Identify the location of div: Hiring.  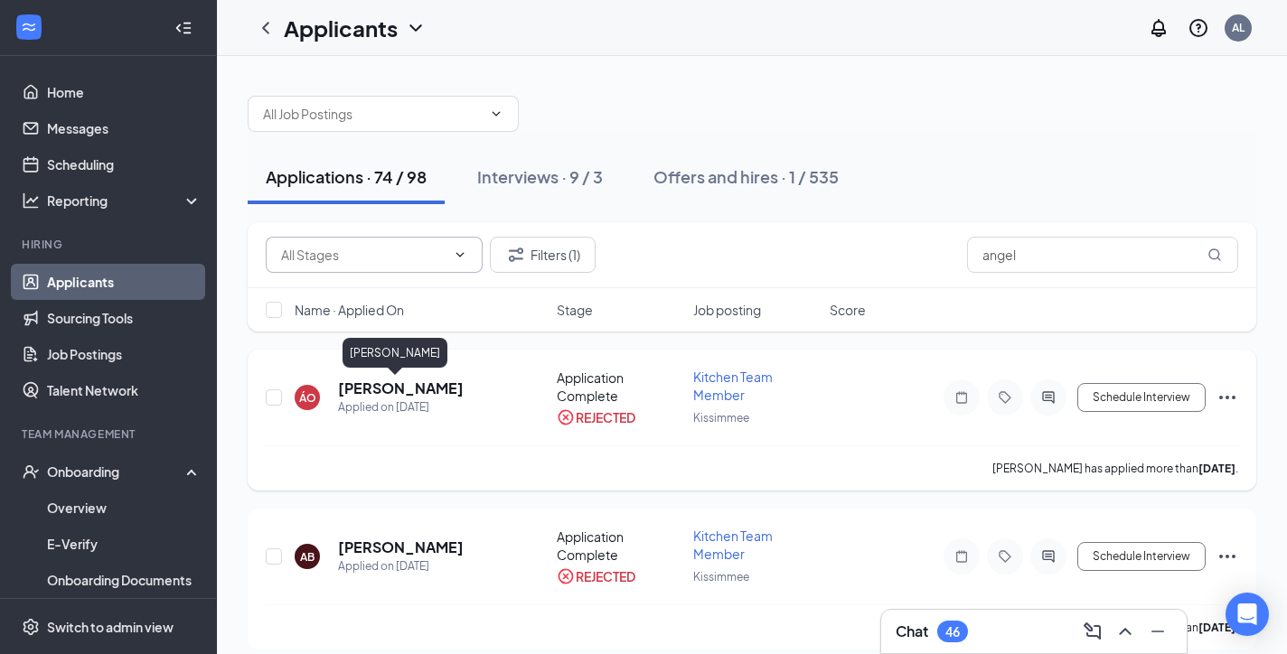
(109, 244).